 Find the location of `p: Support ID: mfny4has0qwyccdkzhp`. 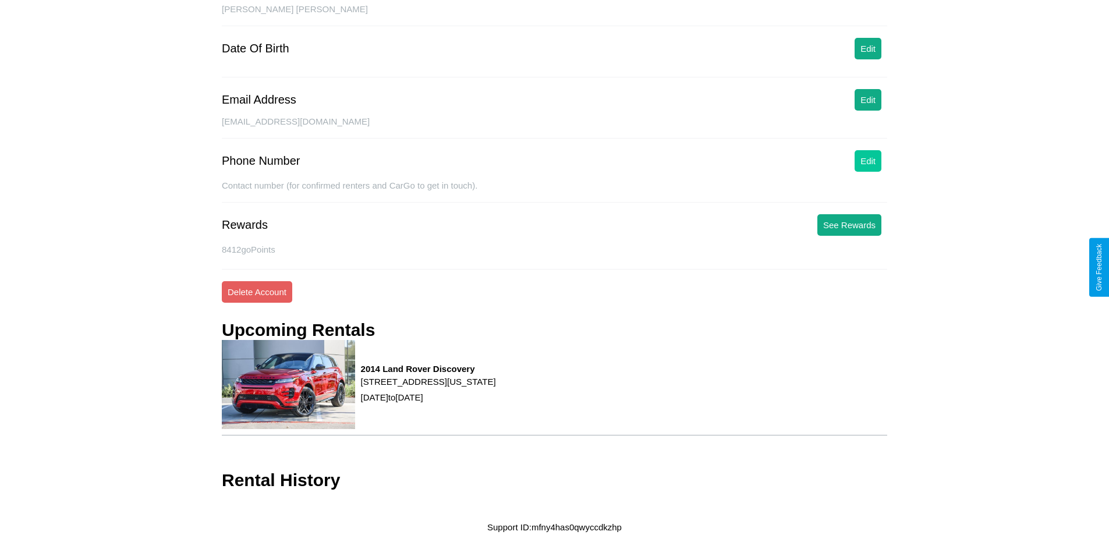

p: Support ID: mfny4has0qwyccdkzhp is located at coordinates (554, 527).